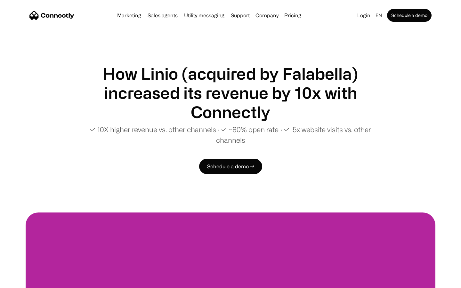 The image size is (461, 288). Describe the element at coordinates (230, 166) in the screenshot. I see `a: Schedule a demo →` at that location.